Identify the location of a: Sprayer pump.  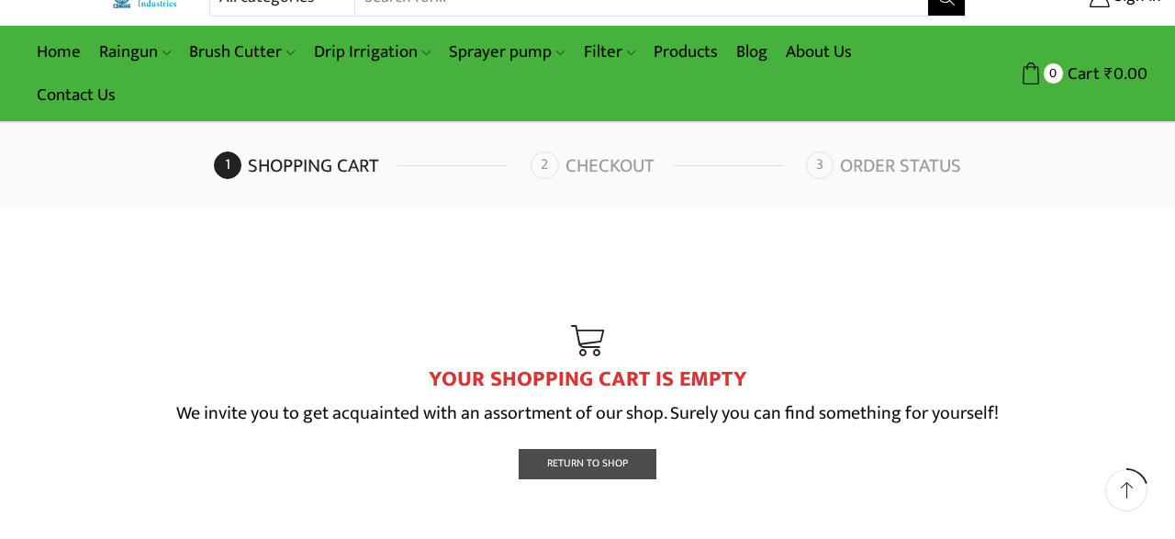
(507, 51).